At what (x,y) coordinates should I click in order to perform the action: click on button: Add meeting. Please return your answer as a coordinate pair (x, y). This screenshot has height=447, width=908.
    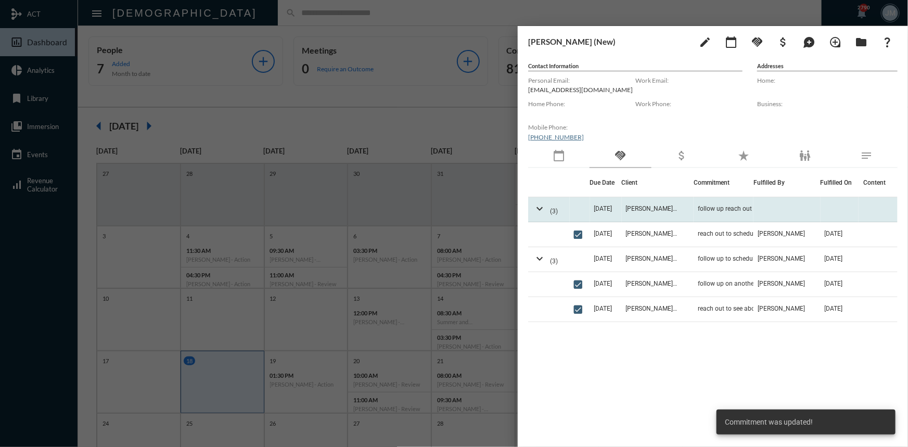
    Looking at the image, I should click on (731, 42).